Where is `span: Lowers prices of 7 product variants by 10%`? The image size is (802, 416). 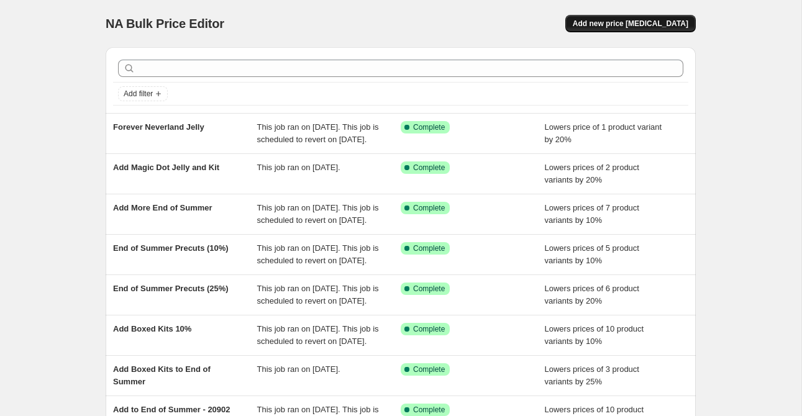
span: Lowers prices of 7 product variants by 10% is located at coordinates (592, 214).